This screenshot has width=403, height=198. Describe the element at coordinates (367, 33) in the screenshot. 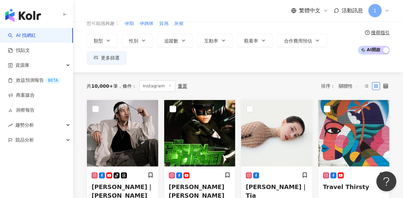

I see `span: question-circle` at that location.